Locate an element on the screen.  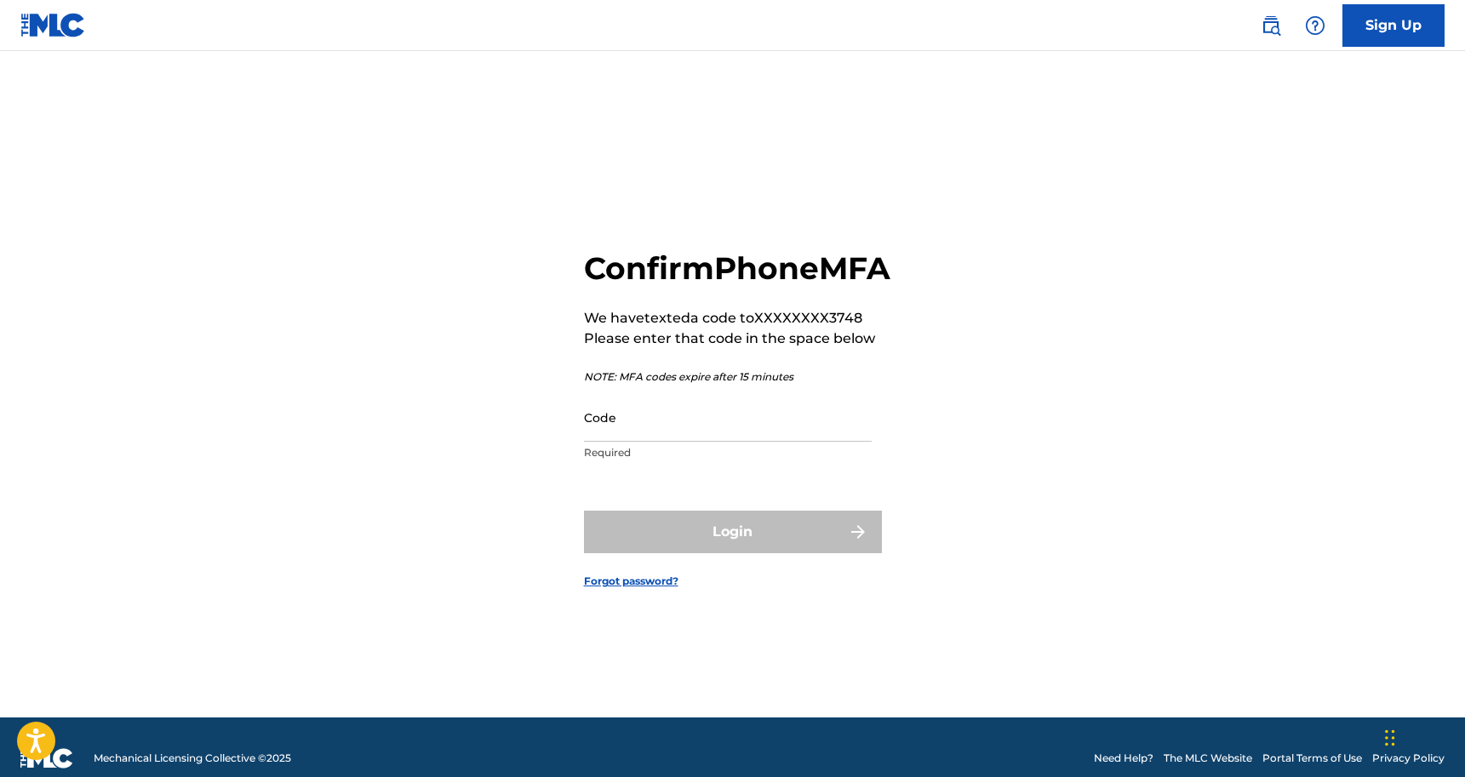
h2: Confirm Phone MFA is located at coordinates (737, 268).